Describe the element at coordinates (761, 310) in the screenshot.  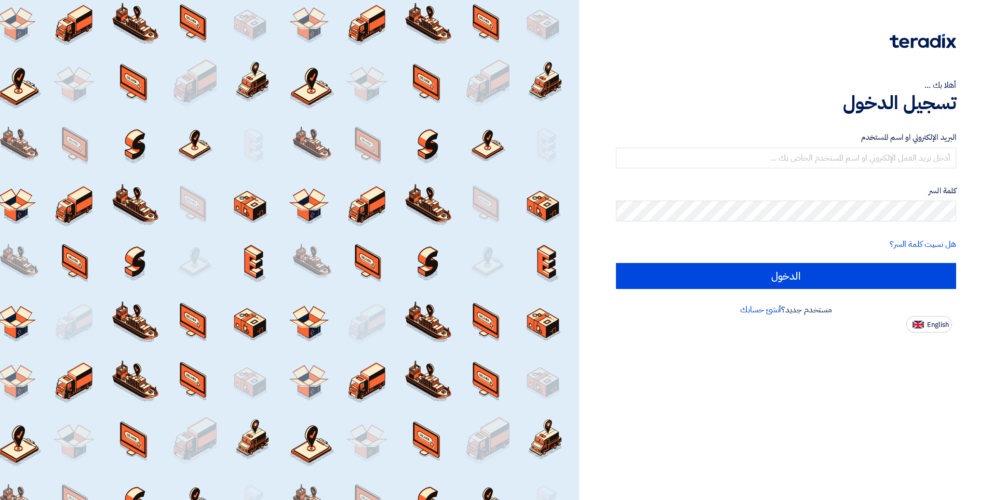
I see `a: أنشئ حسابك` at that location.